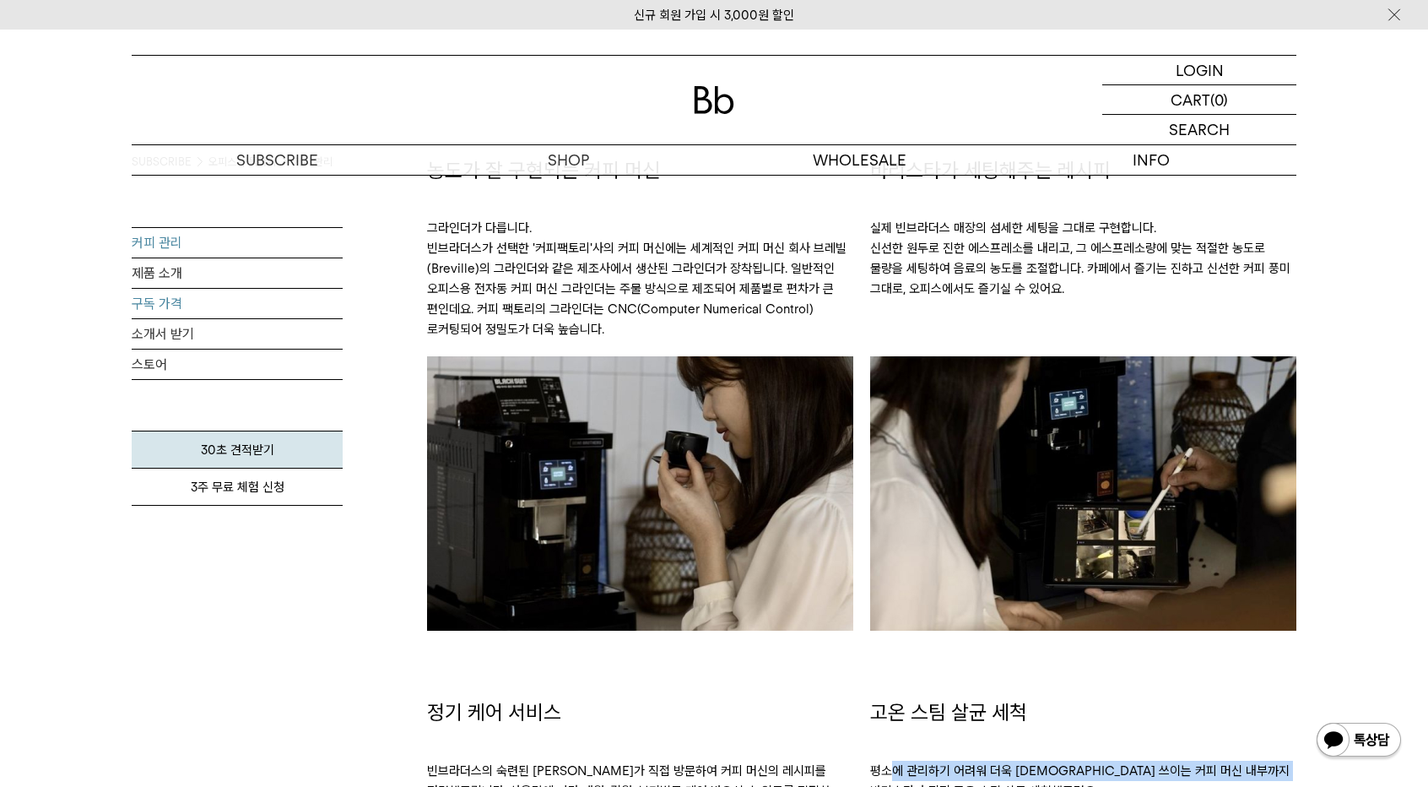 Image resolution: width=1428 pixels, height=787 pixels. What do you see at coordinates (1083, 493) in the screenshot?
I see `img: 바리스타가 세팅해주는 레시피` at bounding box center [1083, 493].